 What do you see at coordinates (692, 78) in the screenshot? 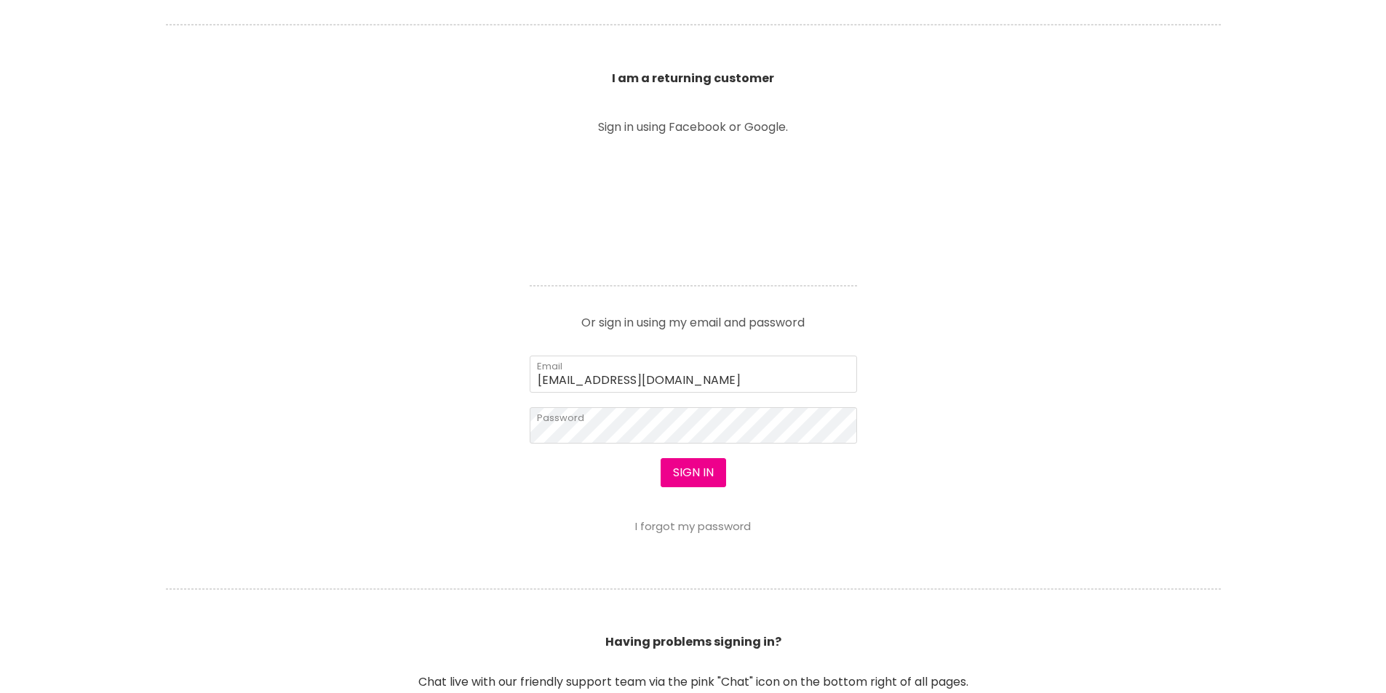
I see `b: I am a returning customer` at bounding box center [692, 78].